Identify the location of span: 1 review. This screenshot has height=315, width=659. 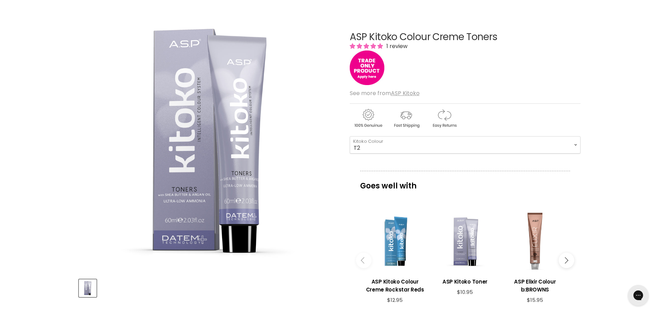
(396, 46).